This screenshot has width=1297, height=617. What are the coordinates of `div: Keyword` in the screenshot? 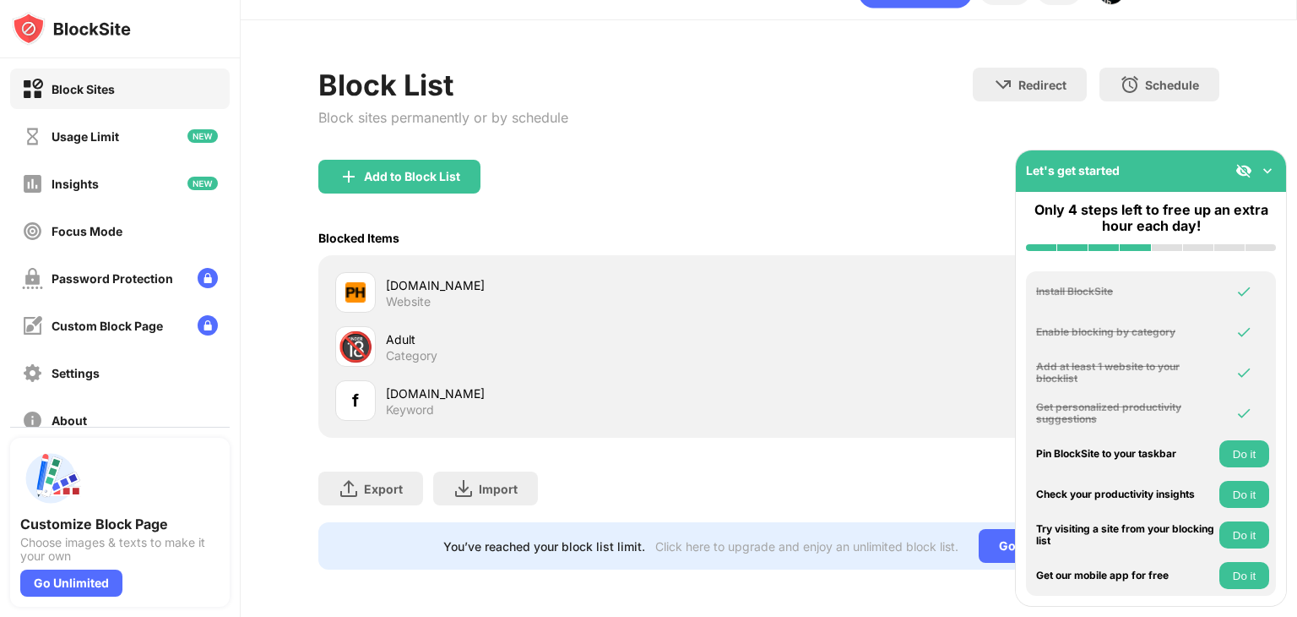 It's located at (410, 410).